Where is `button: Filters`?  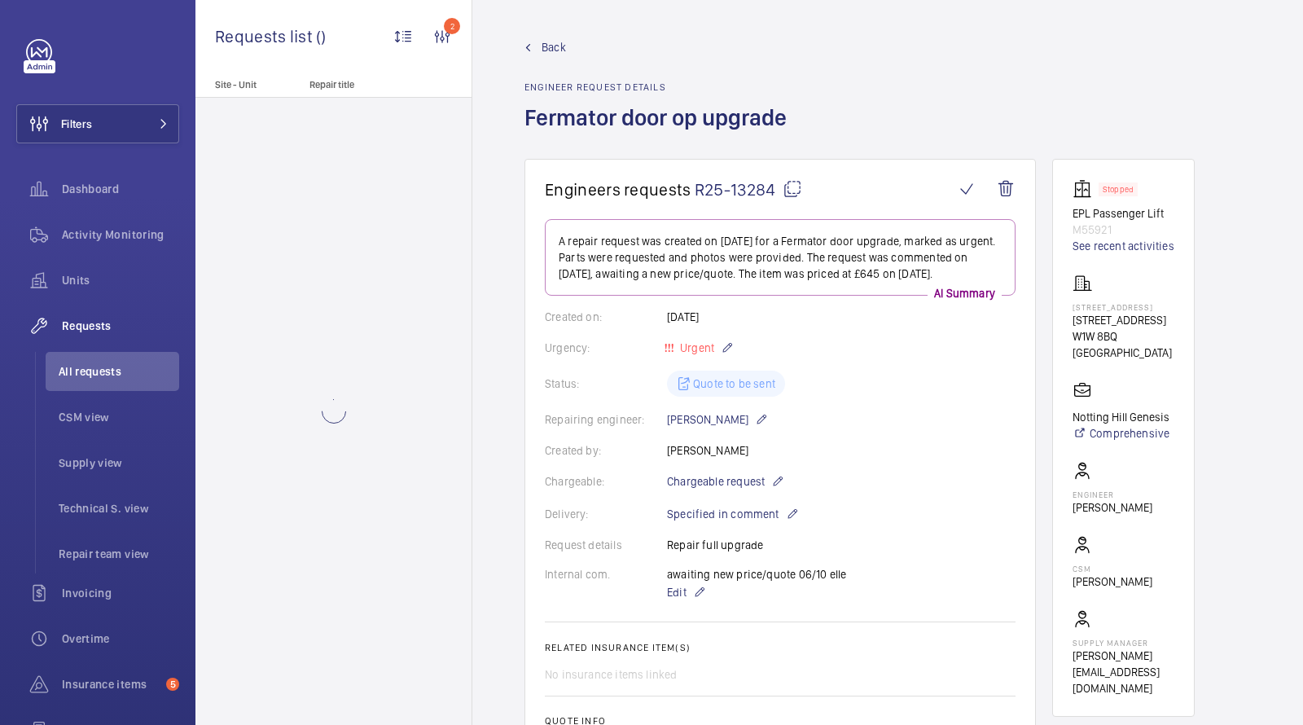
button: Filters is located at coordinates (98, 124).